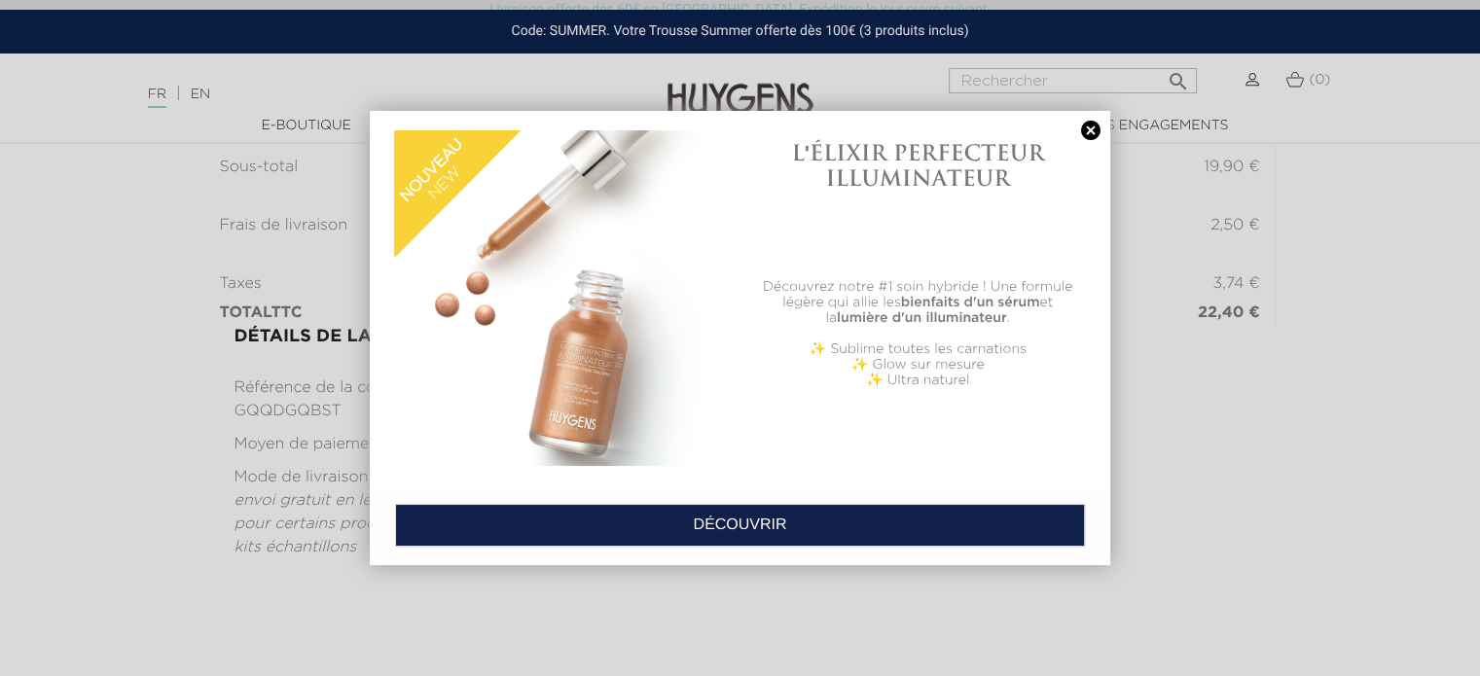 The image size is (1480, 676). What do you see at coordinates (917, 303) in the screenshot?
I see `p: Découvrez notre #1 soin hybride ! Une formule légère qui allie les et la .` at bounding box center [917, 303].